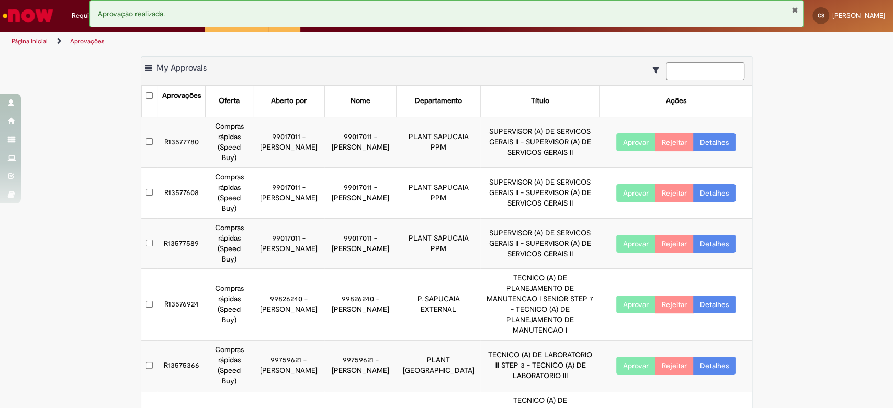 Image resolution: width=893 pixels, height=408 pixels. Describe the element at coordinates (821, 15) in the screenshot. I see `span: CS` at that location.